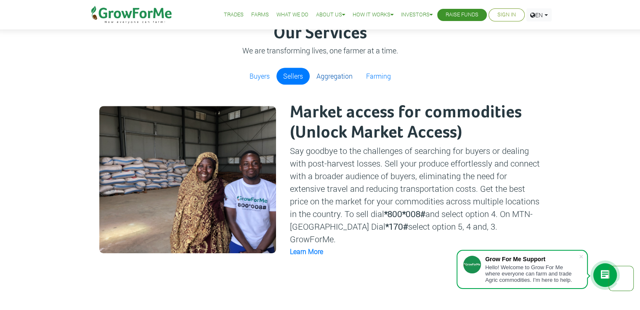 Image resolution: width=640 pixels, height=310 pixels. I want to click on a: Buyers, so click(260, 76).